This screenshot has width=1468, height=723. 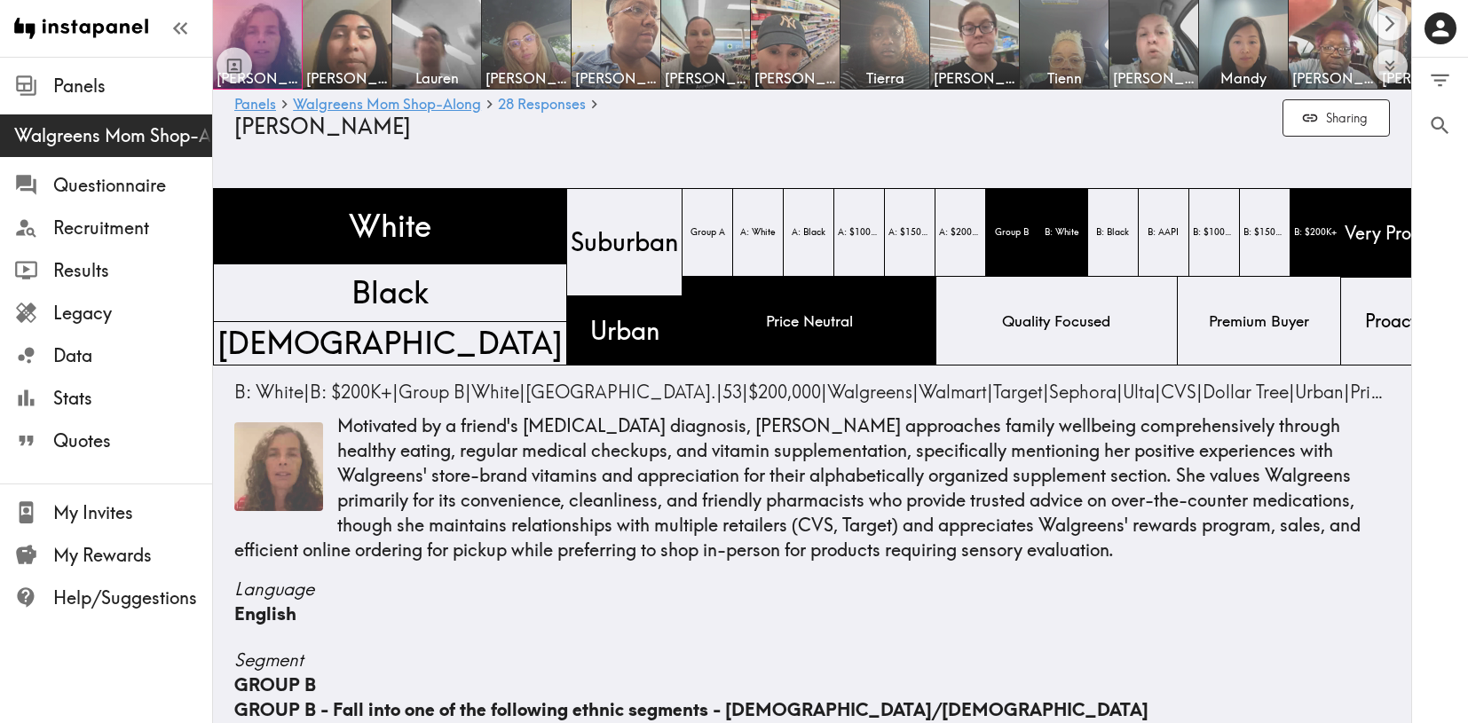 What do you see at coordinates (1390, 23) in the screenshot?
I see `button: Scroll right` at bounding box center [1390, 23].